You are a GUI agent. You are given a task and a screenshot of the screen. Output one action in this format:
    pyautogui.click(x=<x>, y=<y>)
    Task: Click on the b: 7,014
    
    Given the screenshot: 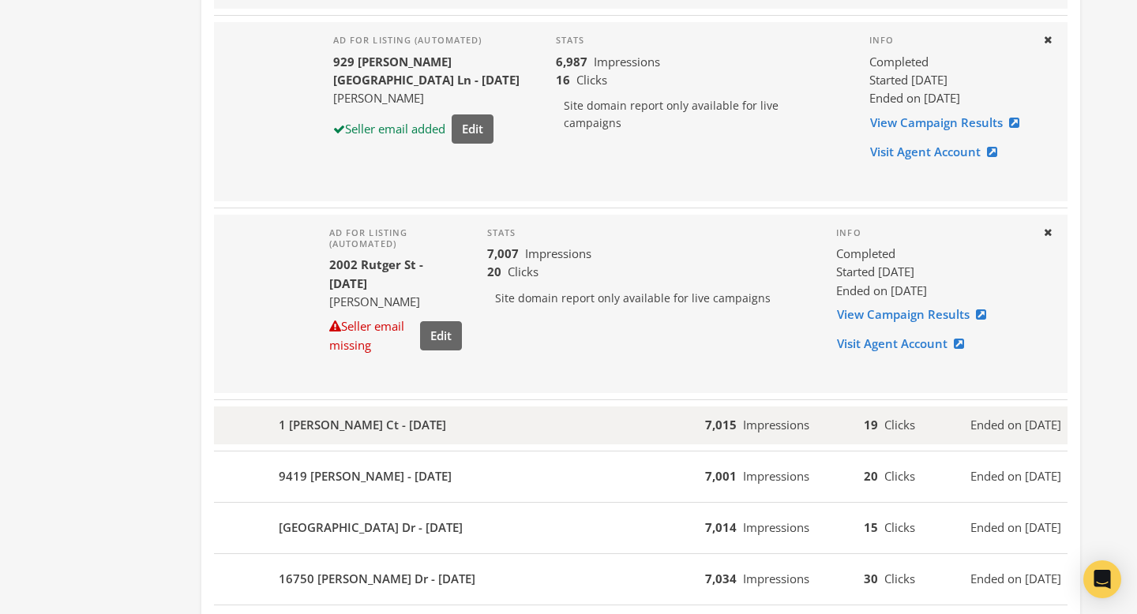 What is the action you would take?
    pyautogui.click(x=721, y=527)
    